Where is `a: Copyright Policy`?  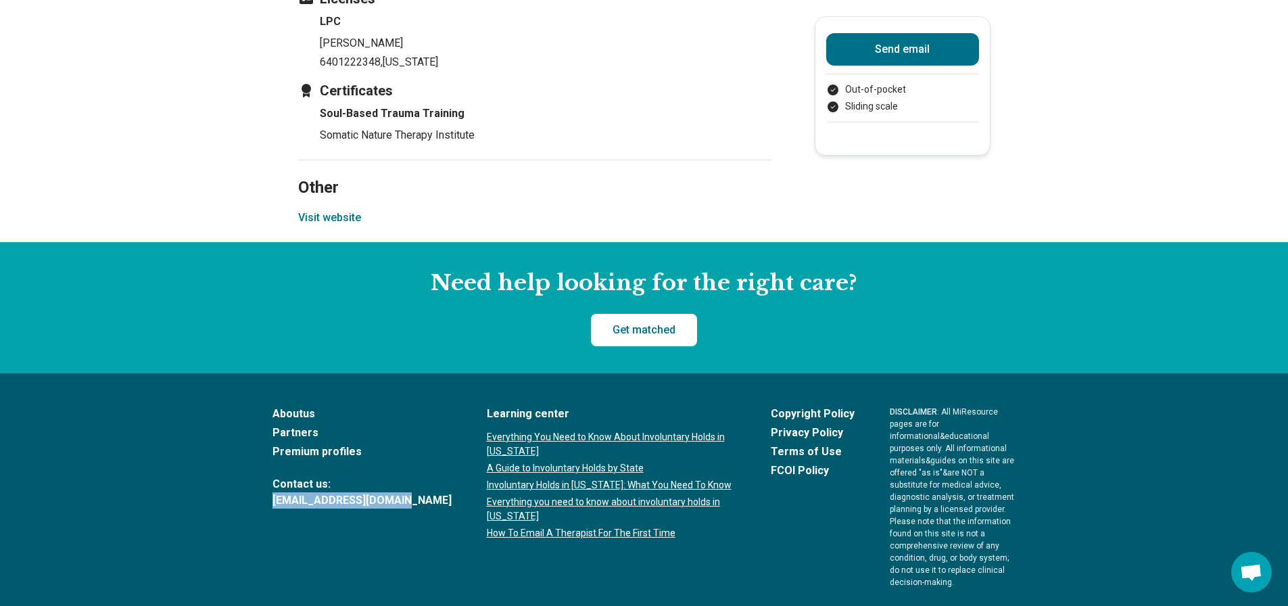 a: Copyright Policy is located at coordinates (812, 414).